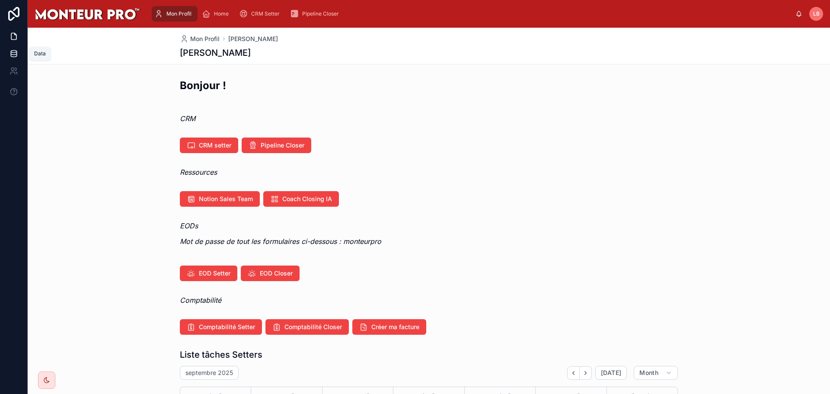 The width and height of the screenshot is (830, 394). I want to click on h2: Bonjour !, so click(203, 85).